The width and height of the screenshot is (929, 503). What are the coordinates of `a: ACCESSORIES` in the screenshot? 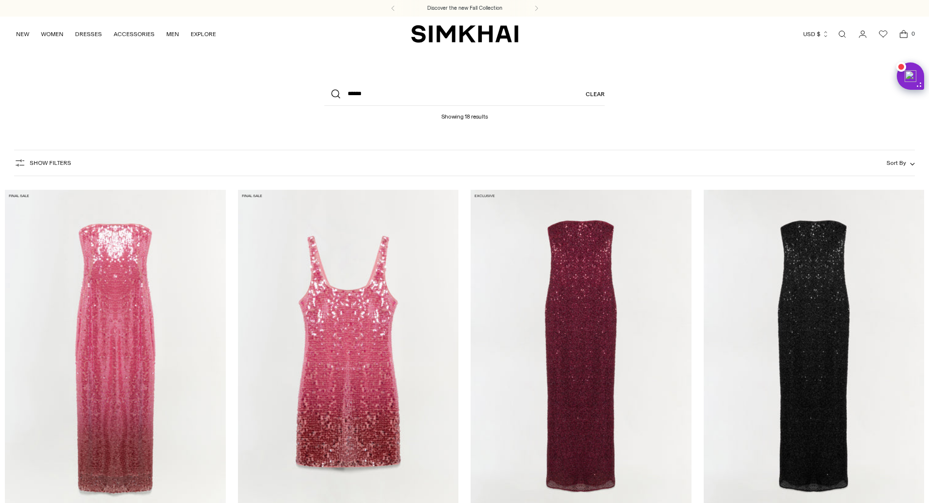 It's located at (134, 34).